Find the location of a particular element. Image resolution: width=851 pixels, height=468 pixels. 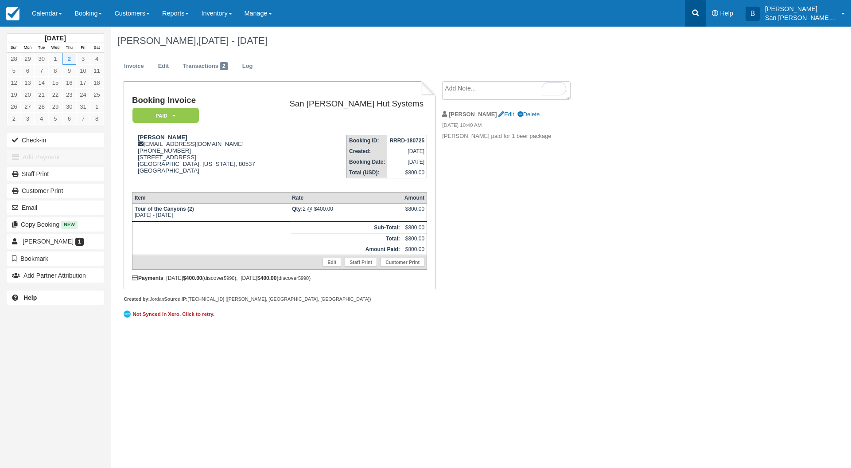

a: 10 is located at coordinates (83, 70).